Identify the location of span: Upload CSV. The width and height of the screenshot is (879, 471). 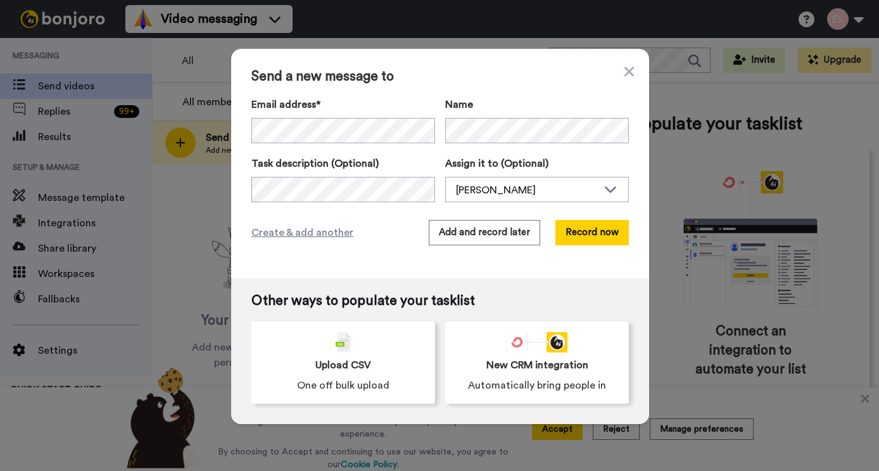
(343, 365).